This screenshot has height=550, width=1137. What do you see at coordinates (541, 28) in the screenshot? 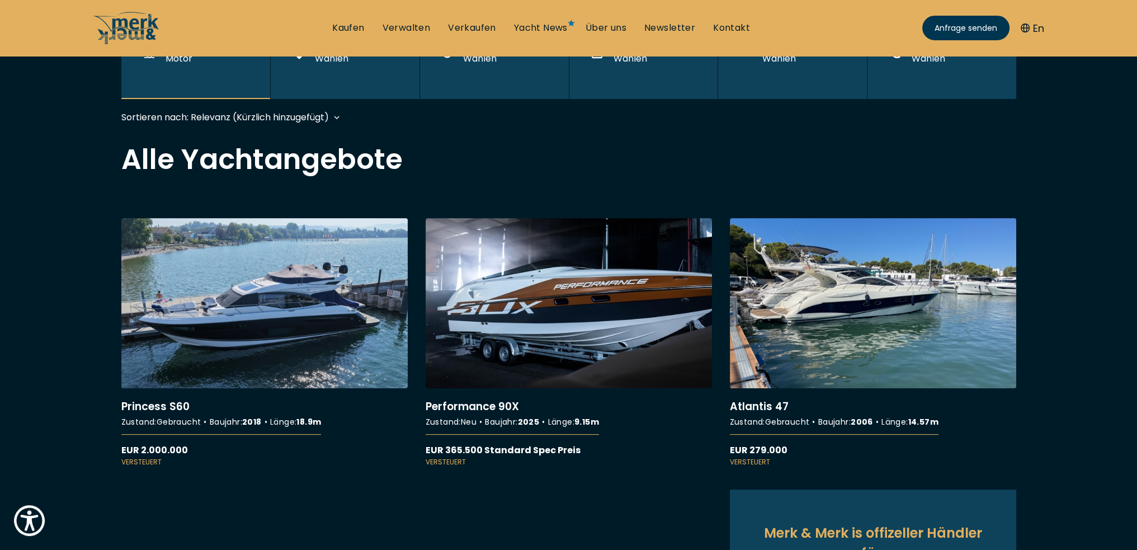
I see `a: Yacht News` at bounding box center [541, 28].